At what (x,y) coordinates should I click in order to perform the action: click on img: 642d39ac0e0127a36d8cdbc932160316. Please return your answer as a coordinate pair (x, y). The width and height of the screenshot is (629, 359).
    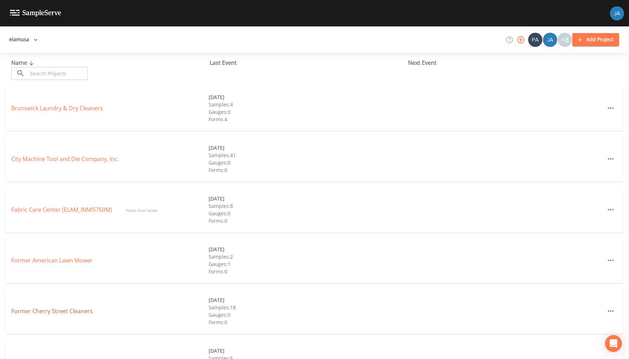
    Looking at the image, I should click on (535, 40).